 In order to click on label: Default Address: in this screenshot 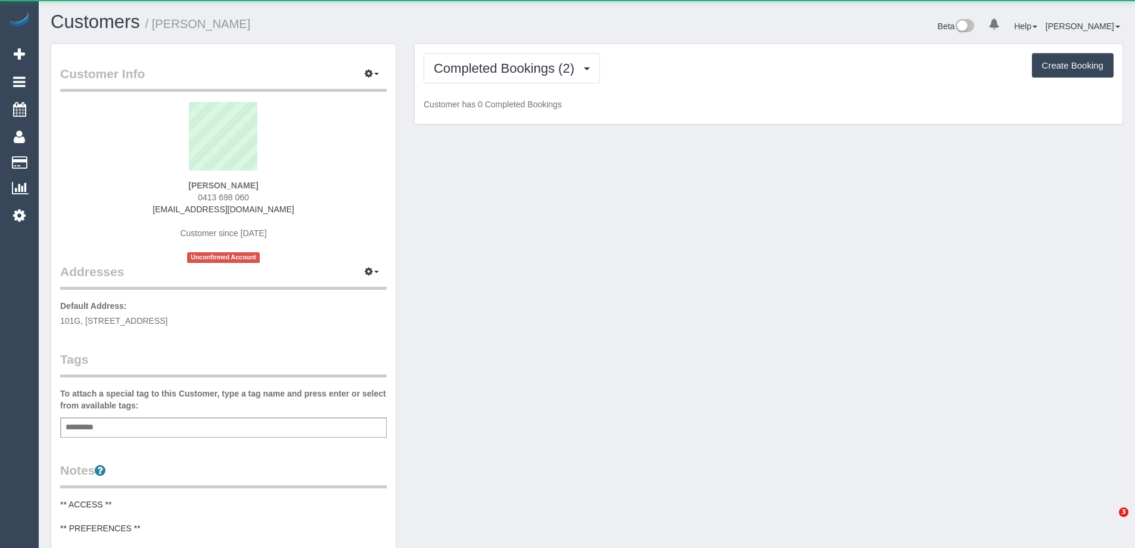, I will do `click(94, 306)`.